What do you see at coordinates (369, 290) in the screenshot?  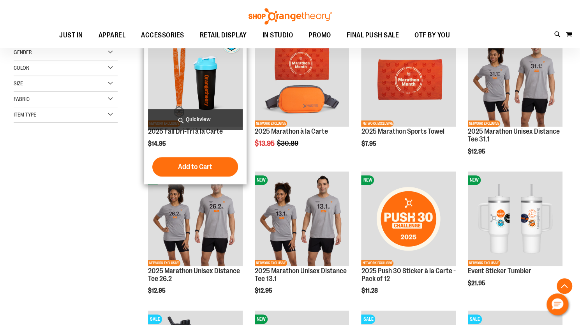 I see `span: $11.28` at bounding box center [369, 290].